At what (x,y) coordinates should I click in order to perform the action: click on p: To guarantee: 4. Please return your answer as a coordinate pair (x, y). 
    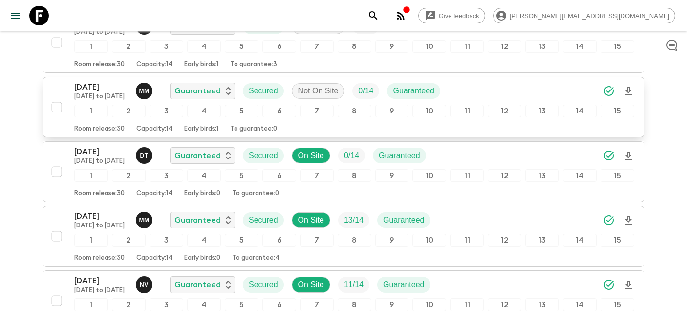
    Looking at the image, I should click on (256, 258).